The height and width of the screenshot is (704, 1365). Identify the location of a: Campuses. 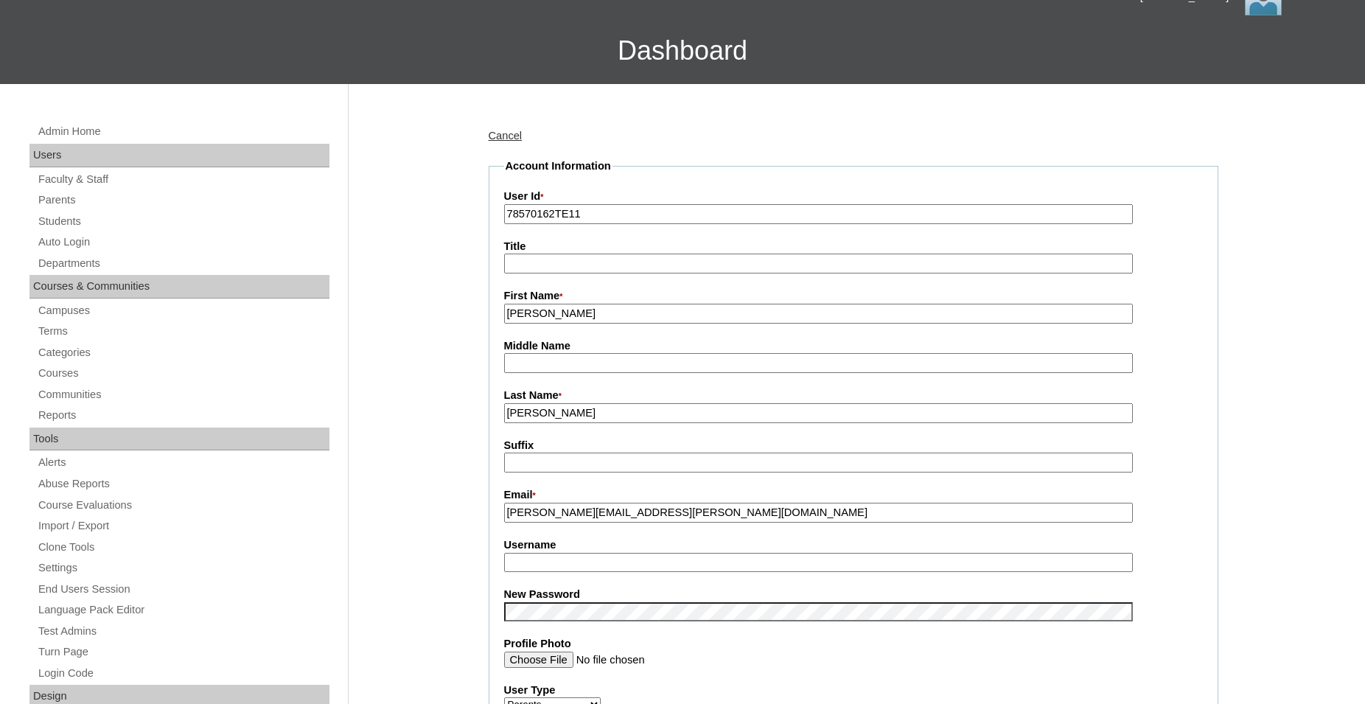
(183, 310).